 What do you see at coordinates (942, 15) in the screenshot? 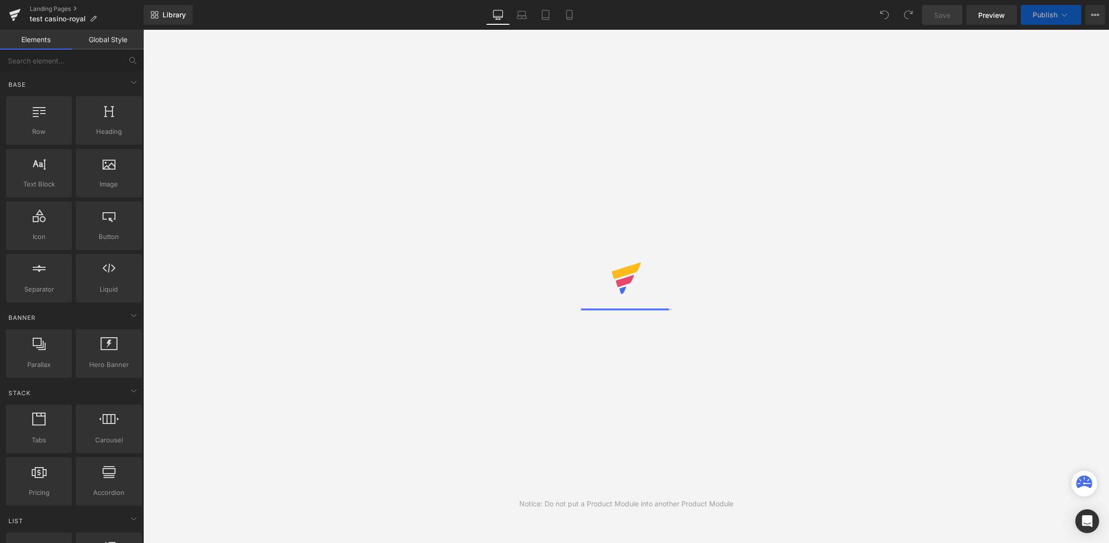
I see `span: Save` at bounding box center [942, 15].